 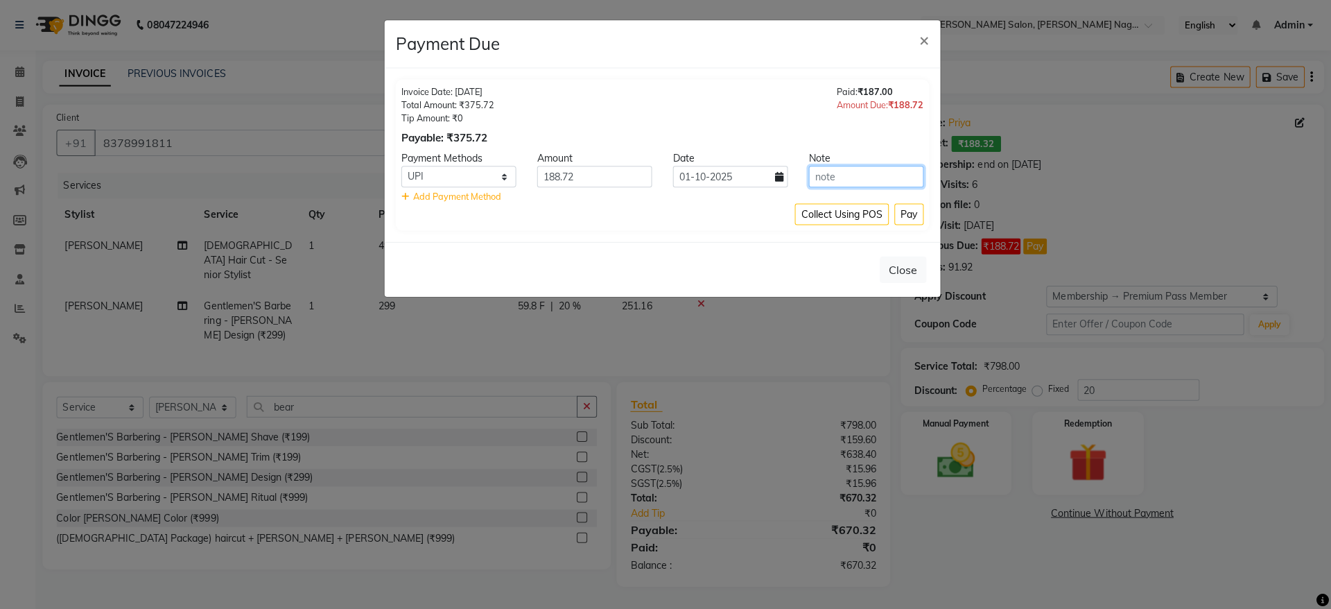 I want to click on input: yyyy-mm-dd, so click(x=733, y=175).